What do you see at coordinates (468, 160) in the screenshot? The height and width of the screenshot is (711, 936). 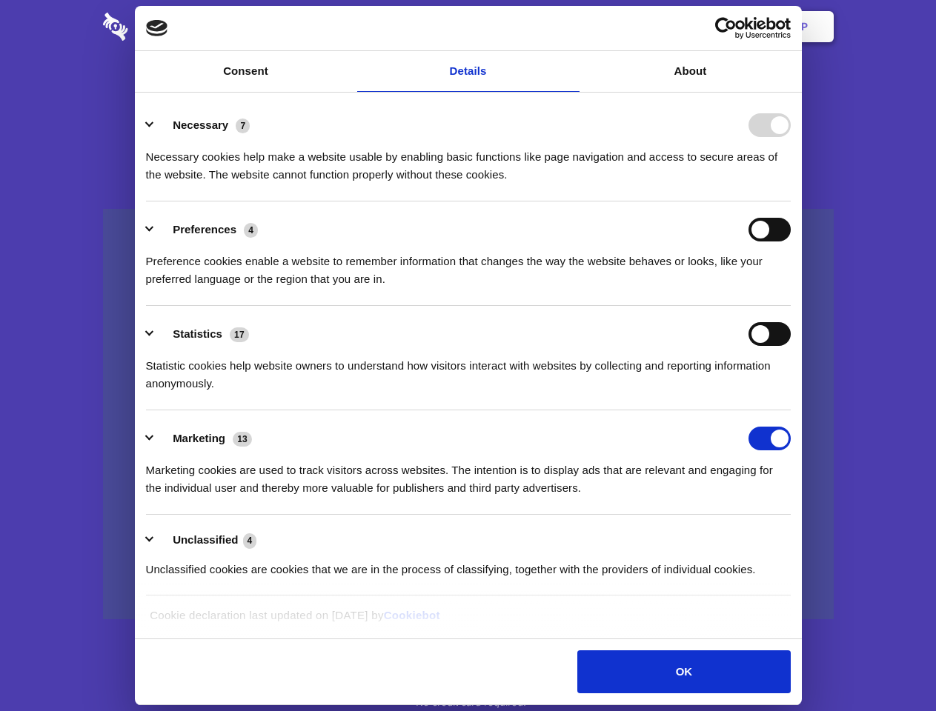 I see `div: Necessary cookies help make a website usable by enabling basic functions like page navigation and...` at bounding box center [468, 160].